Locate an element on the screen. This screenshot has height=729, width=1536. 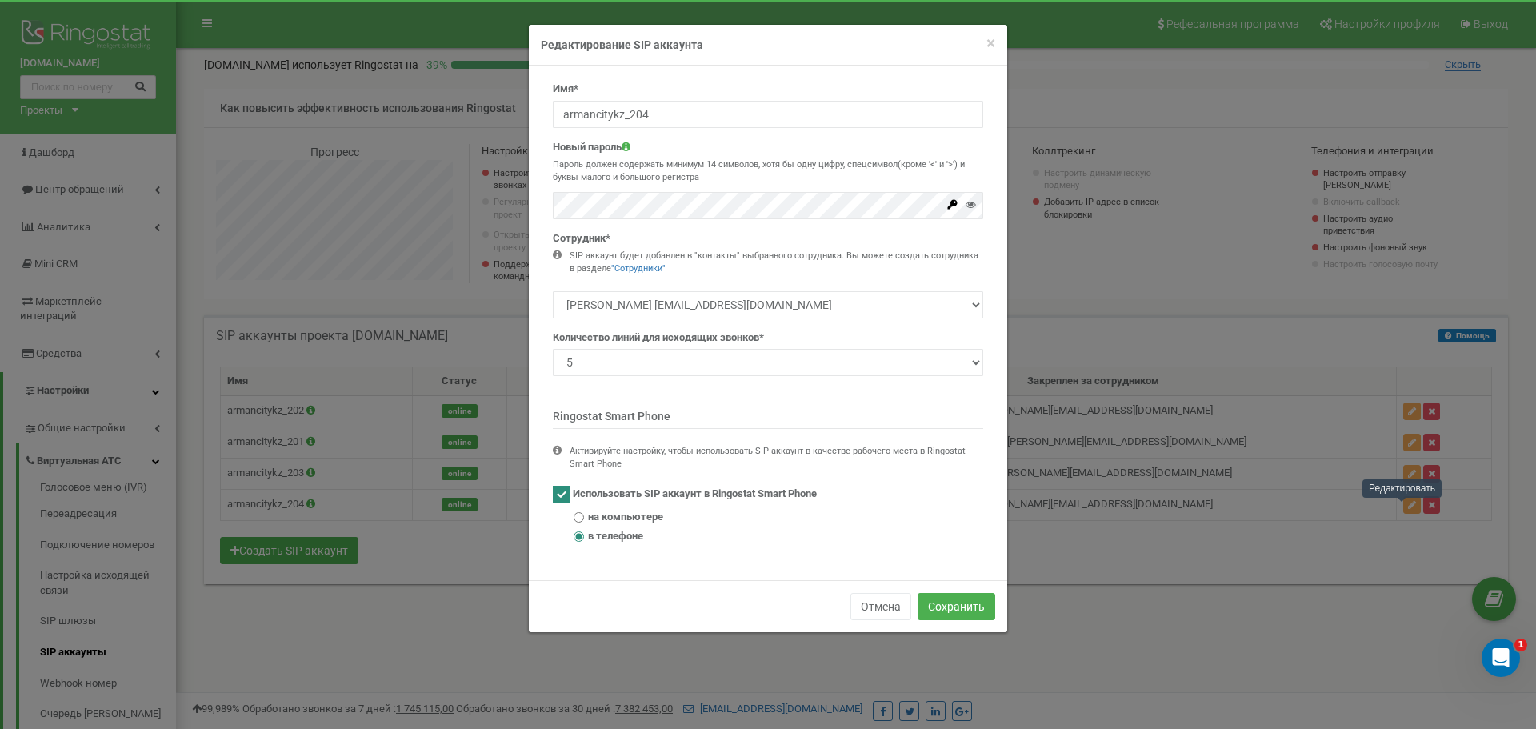
p: Пароль должен содержать минимум 14 символов, хотя бы одну цифру, спецсимвол(кроме '<' и '>') и бу... is located at coordinates (768, 170).